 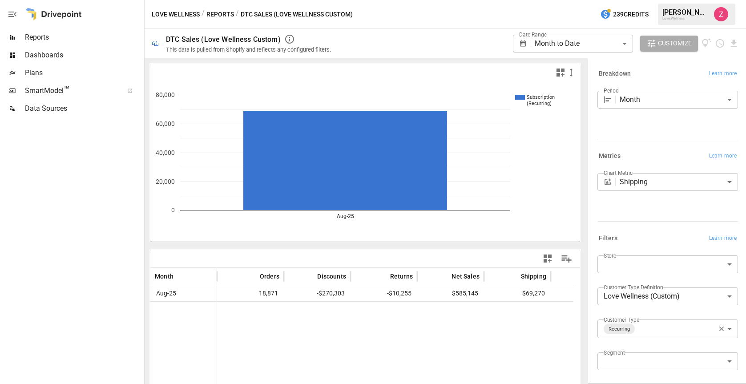 I want to click on div: This data is pulled from Shopify and reflects any configured filters., so click(x=248, y=49).